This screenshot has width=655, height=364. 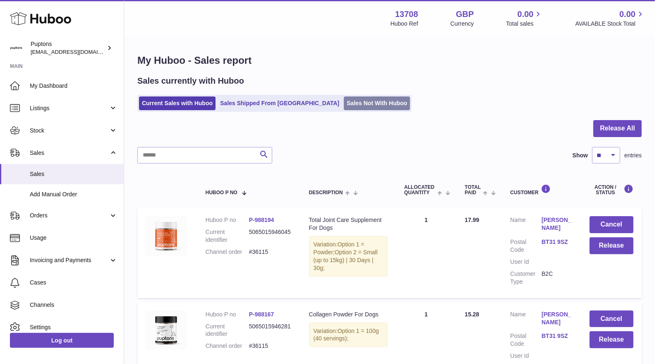 What do you see at coordinates (541, 190) in the screenshot?
I see `div: Customer` at bounding box center [541, 190].